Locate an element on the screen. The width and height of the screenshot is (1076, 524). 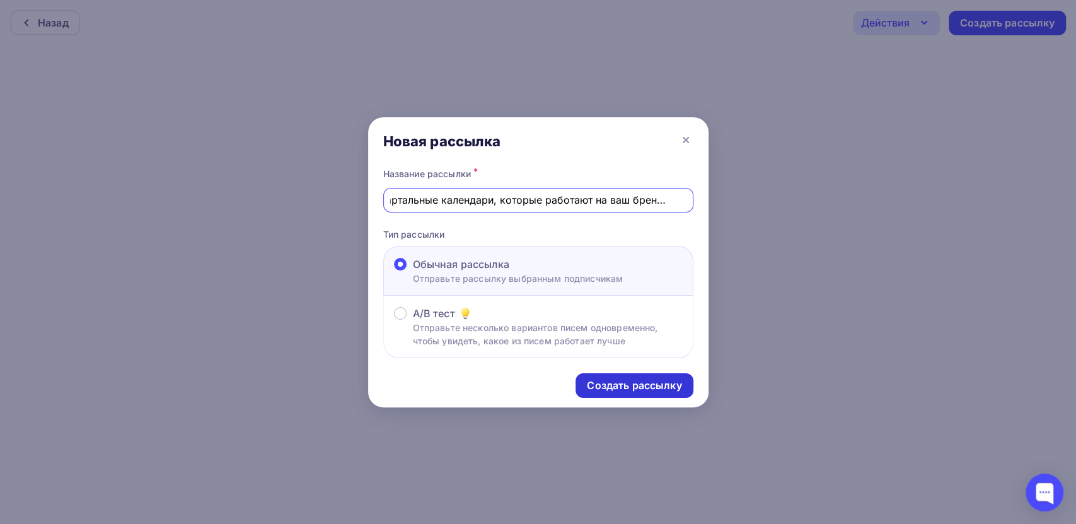
div: Название рассылки is located at coordinates (538, 174).